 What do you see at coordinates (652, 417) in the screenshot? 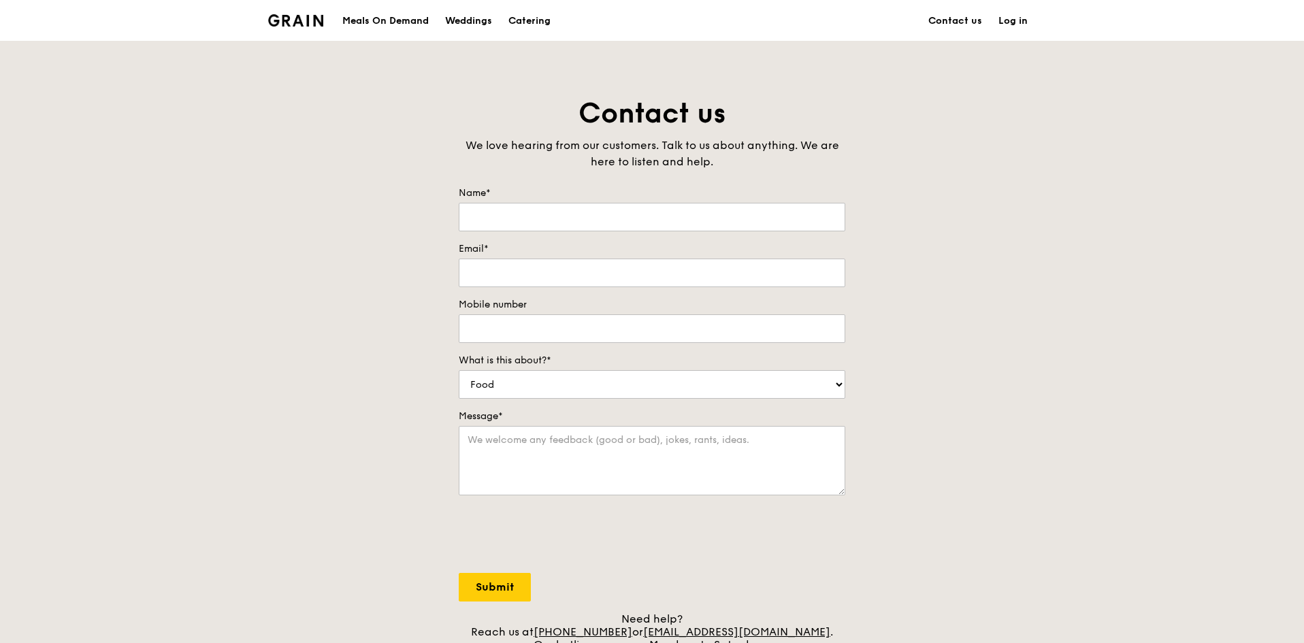
I see `label: Message*` at bounding box center [652, 417].